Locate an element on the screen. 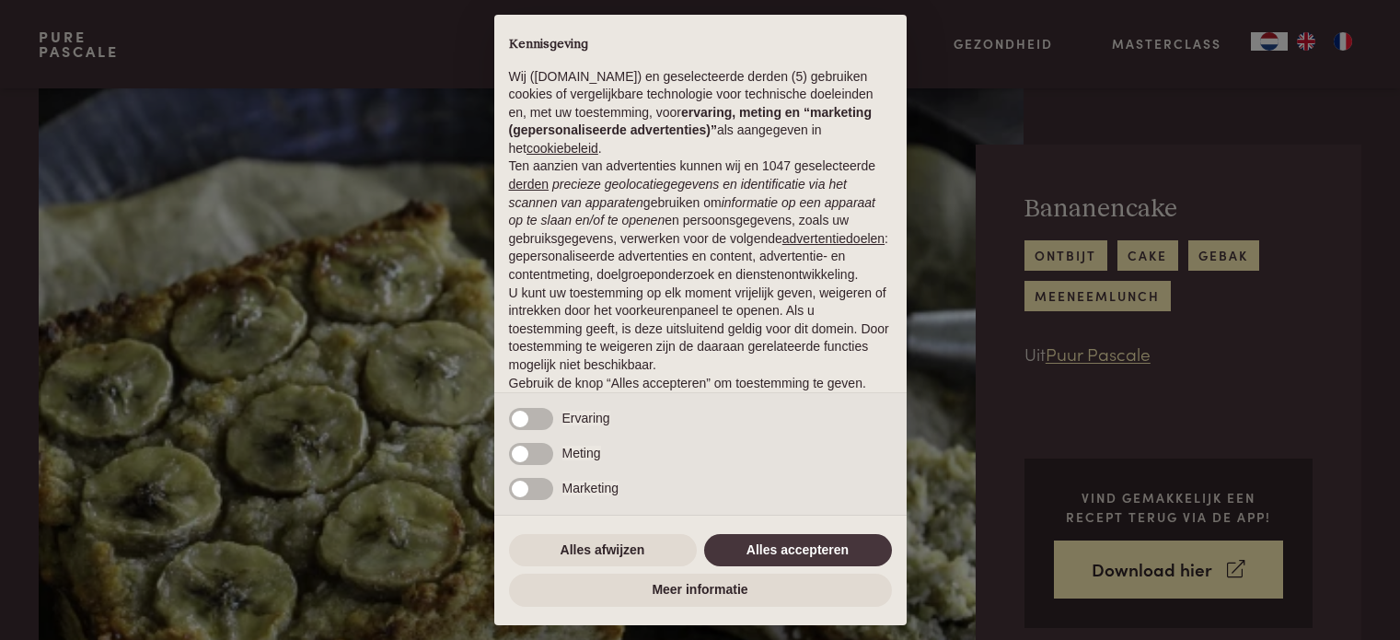 Image resolution: width=1400 pixels, height=640 pixels. span: Ervaring is located at coordinates (586, 418).